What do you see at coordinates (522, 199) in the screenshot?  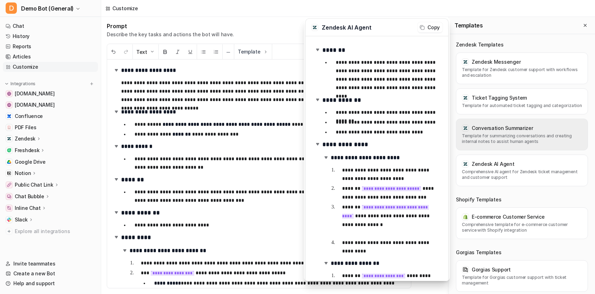 I see `h3: Shopify Templates` at bounding box center [522, 199].